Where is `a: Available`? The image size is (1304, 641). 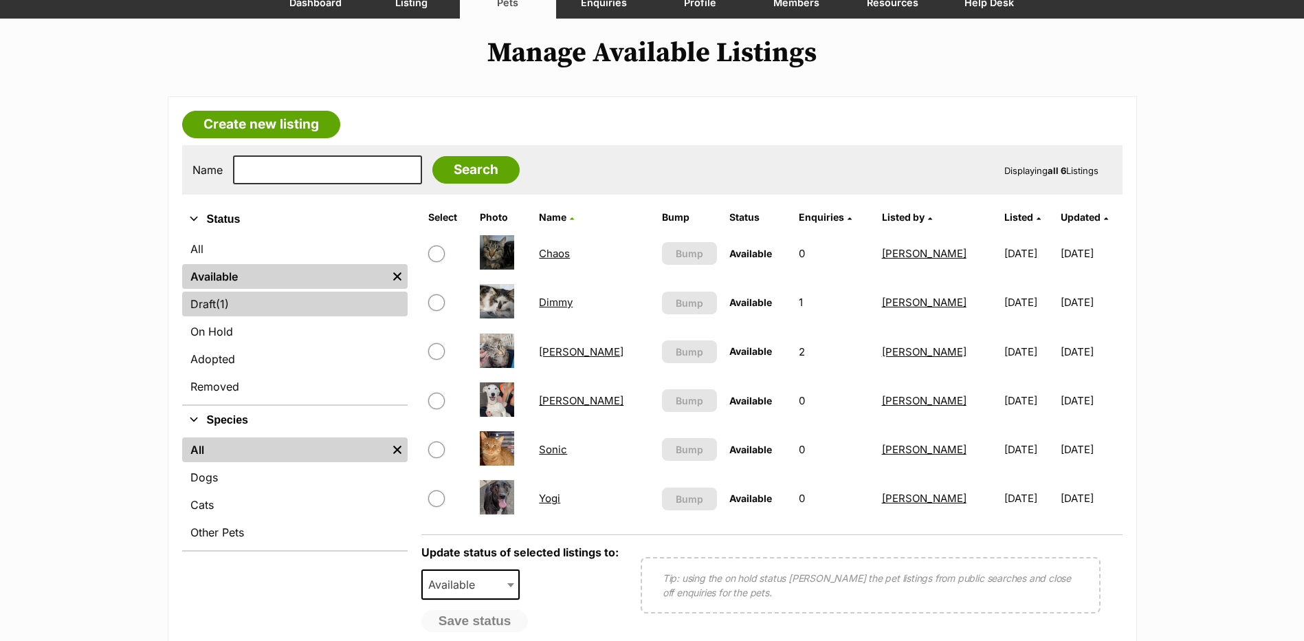
a: Available is located at coordinates (285, 276).